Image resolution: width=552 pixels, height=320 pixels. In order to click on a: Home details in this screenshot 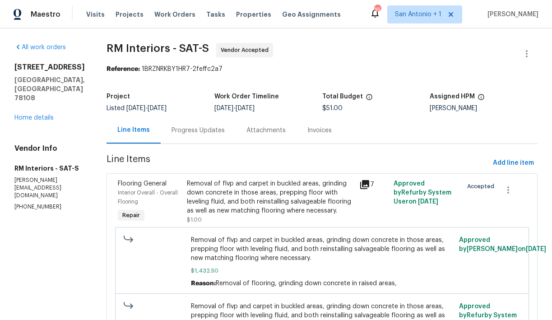, I will do `click(34, 118)`.